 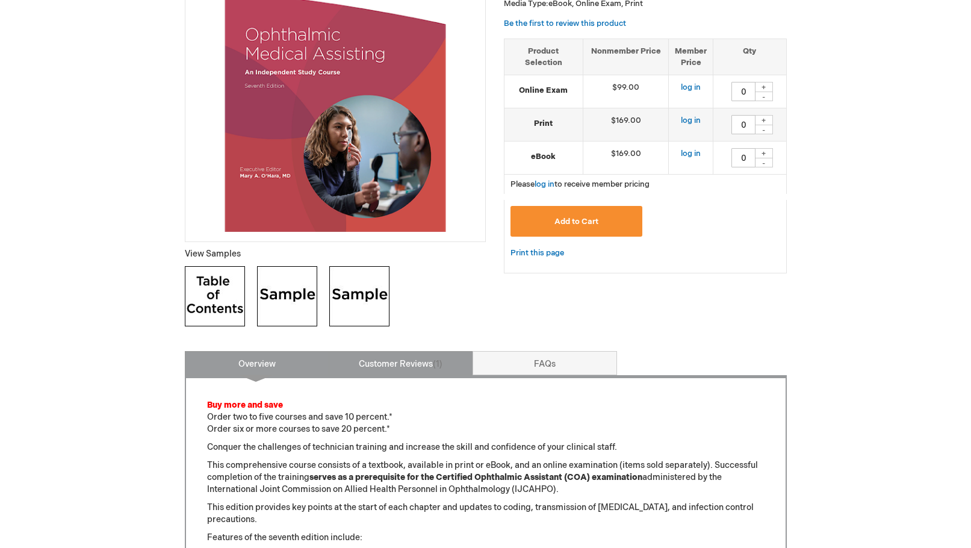 What do you see at coordinates (580, 184) in the screenshot?
I see `span: Please to receive member pricing` at bounding box center [580, 184].